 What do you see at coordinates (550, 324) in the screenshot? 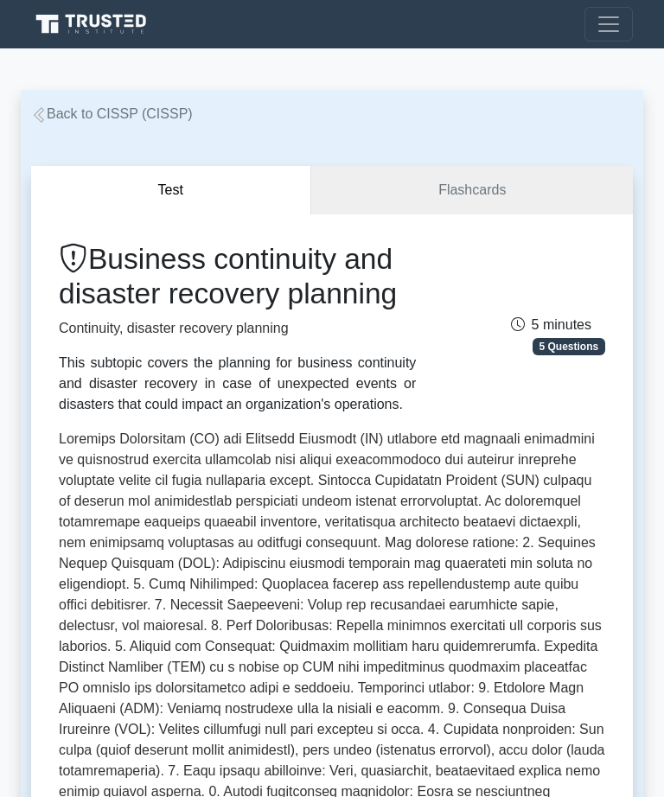
I see `span: 5 minutes` at bounding box center [550, 324].